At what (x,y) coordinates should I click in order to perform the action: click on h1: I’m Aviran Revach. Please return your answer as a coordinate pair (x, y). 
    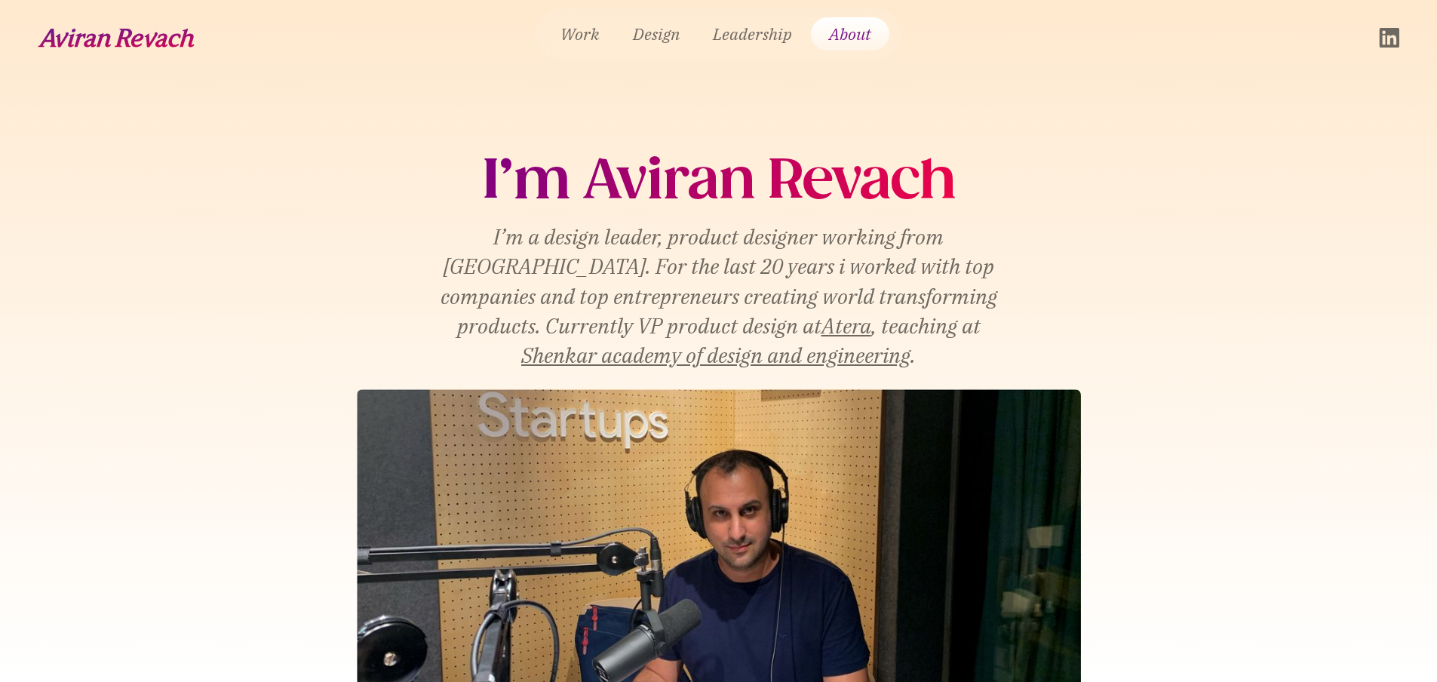
    Looking at the image, I should click on (718, 180).